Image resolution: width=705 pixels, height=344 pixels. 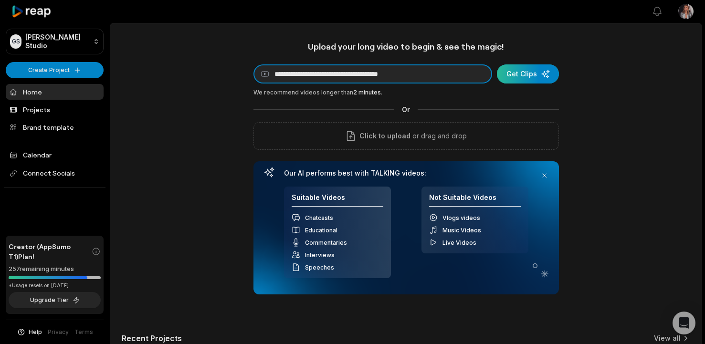 I want to click on span: Chatcasts, so click(x=319, y=218).